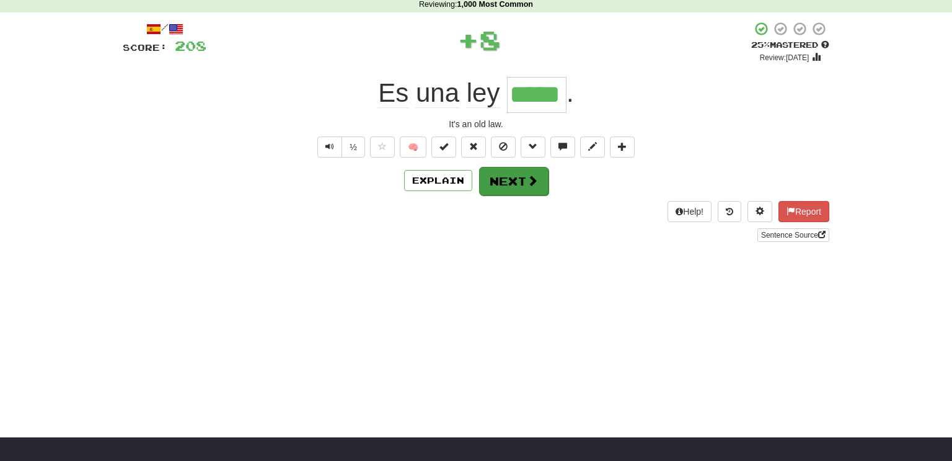 This screenshot has width=952, height=461. Describe the element at coordinates (474, 147) in the screenshot. I see `button: Reset to 0% Mastered (alt+r)` at that location.